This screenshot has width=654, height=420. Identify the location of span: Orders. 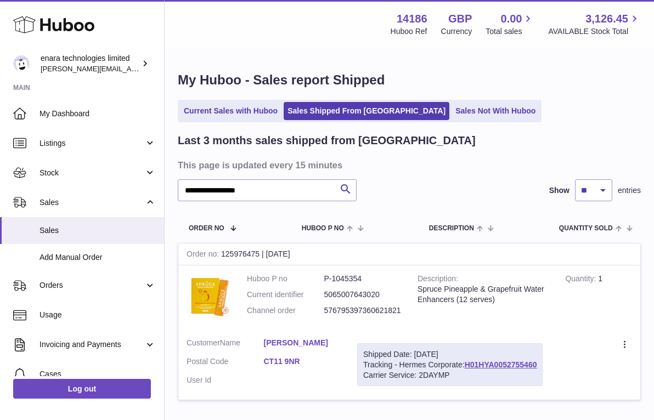
(92, 285).